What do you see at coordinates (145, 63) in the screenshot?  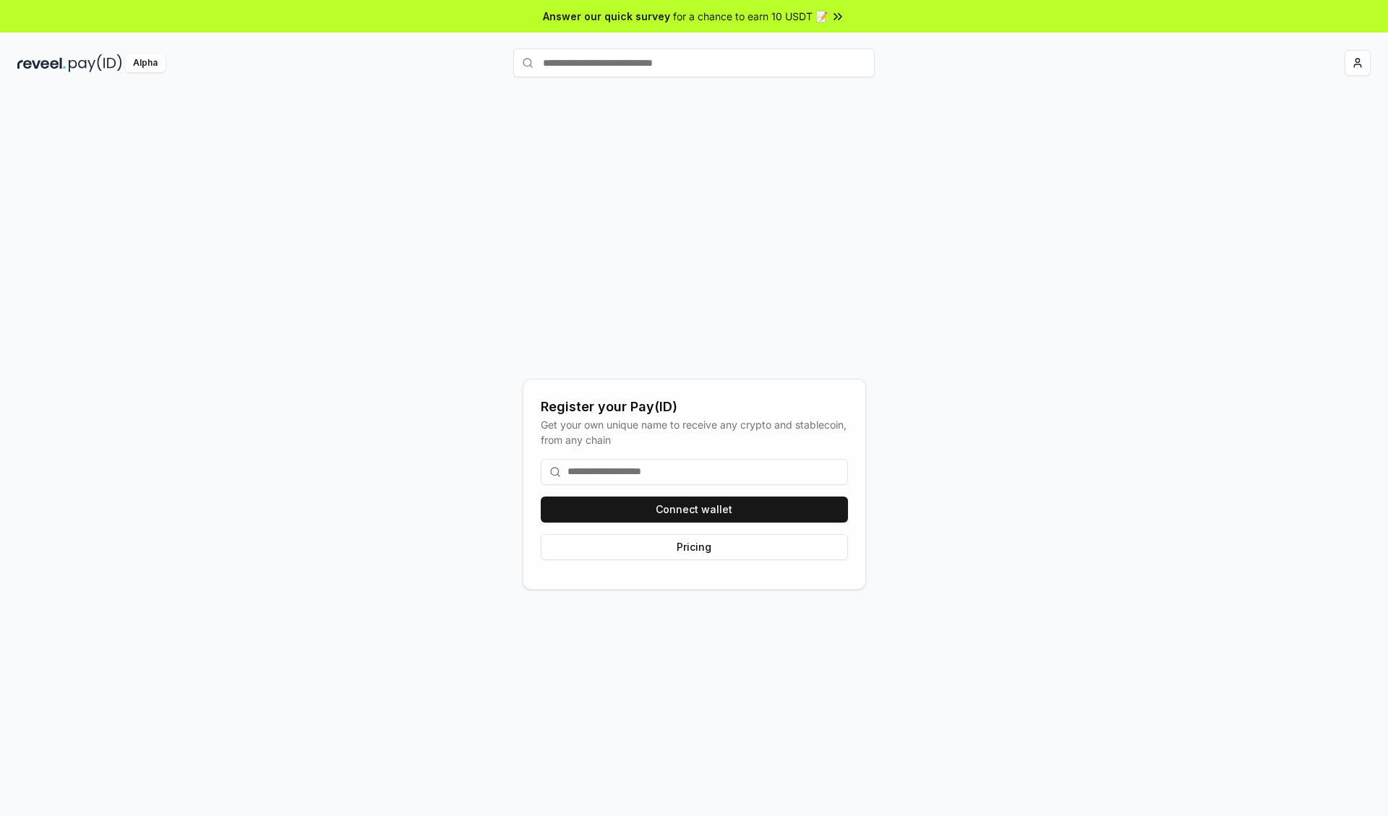 I see `div: Alpha` at bounding box center [145, 63].